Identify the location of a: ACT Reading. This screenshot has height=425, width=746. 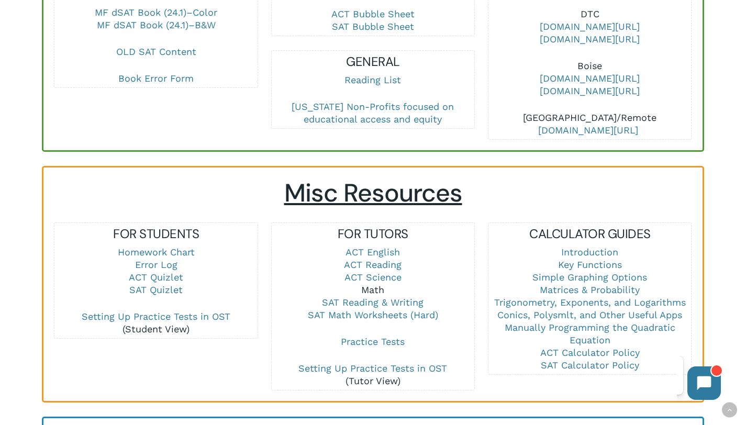
(373, 264).